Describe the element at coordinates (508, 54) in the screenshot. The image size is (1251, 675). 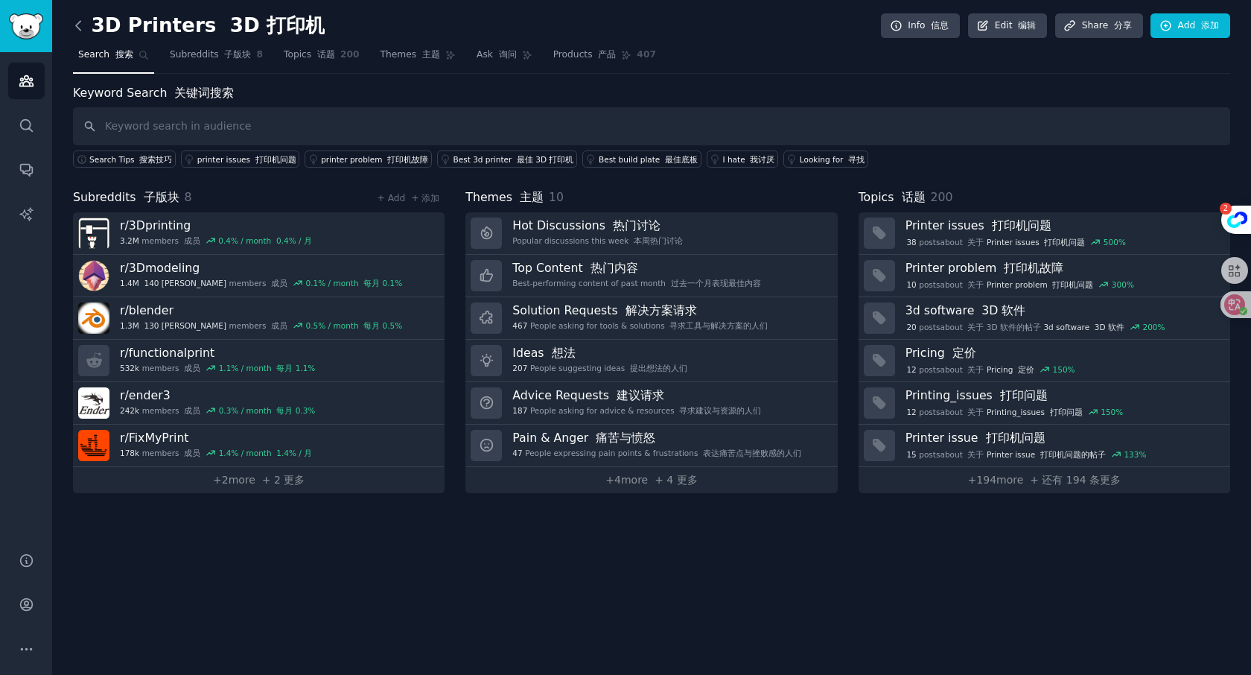
I see `font: 询问` at that location.